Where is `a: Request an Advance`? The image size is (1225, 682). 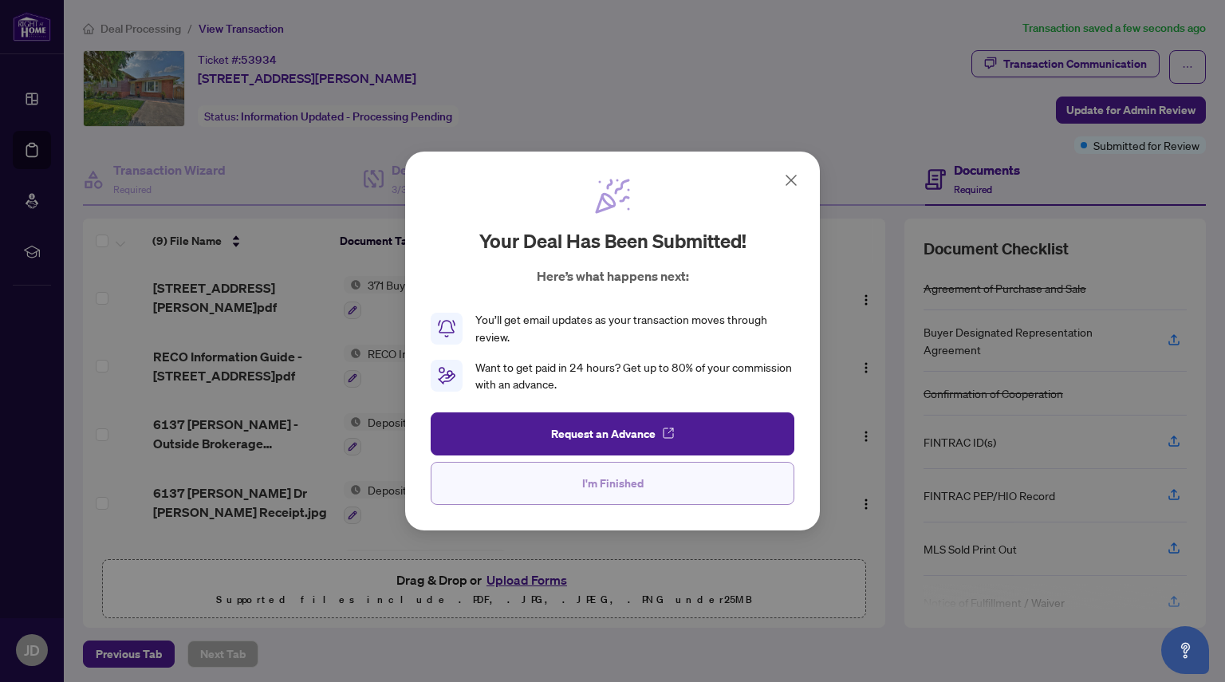
a: Request an Advance is located at coordinates (612, 434).